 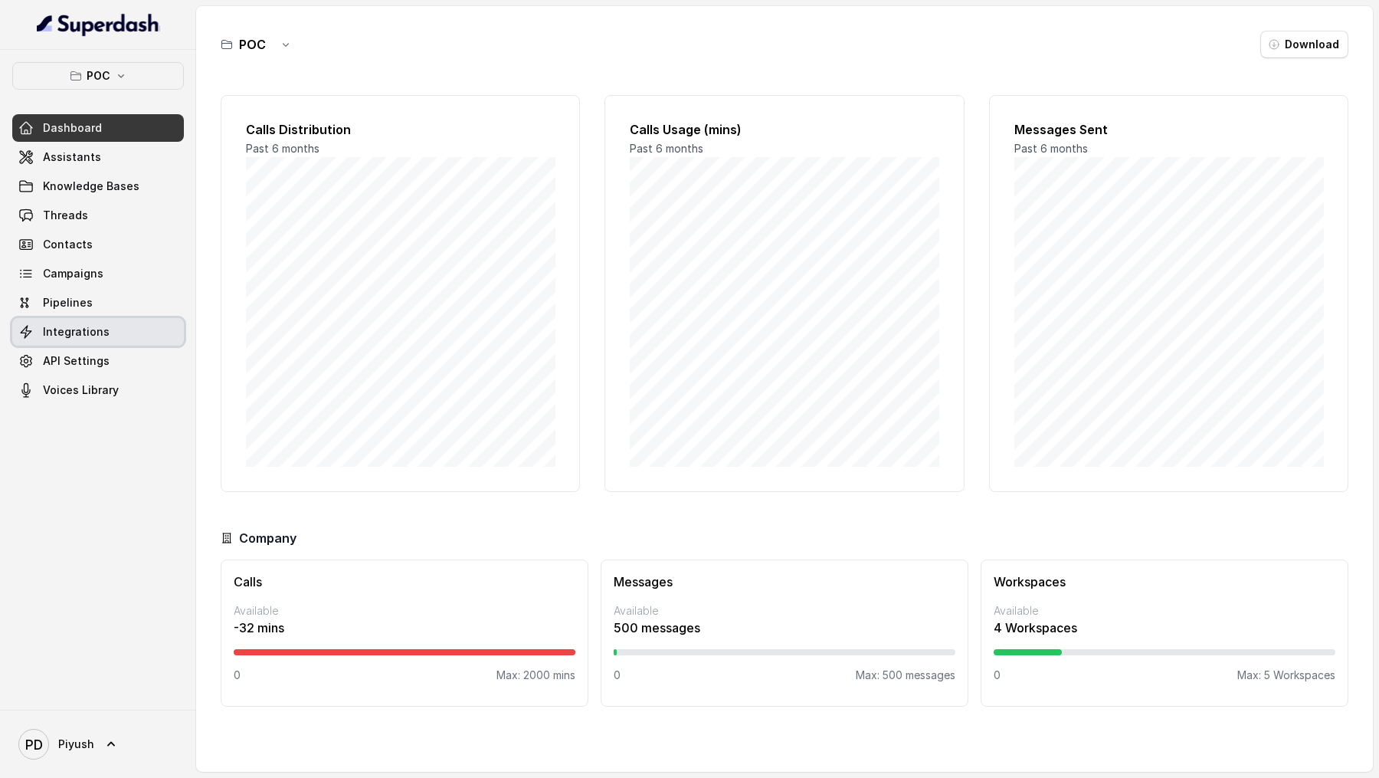 What do you see at coordinates (1165, 581) in the screenshot?
I see `h3: Workspaces` at bounding box center [1165, 581].